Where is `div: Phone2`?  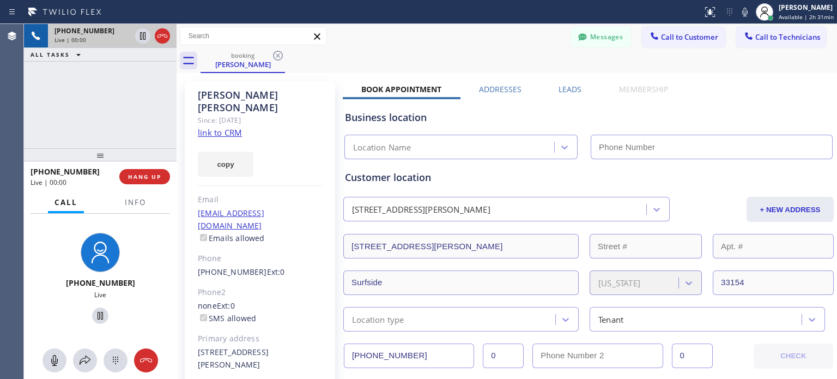
div: Phone2 is located at coordinates (260, 292).